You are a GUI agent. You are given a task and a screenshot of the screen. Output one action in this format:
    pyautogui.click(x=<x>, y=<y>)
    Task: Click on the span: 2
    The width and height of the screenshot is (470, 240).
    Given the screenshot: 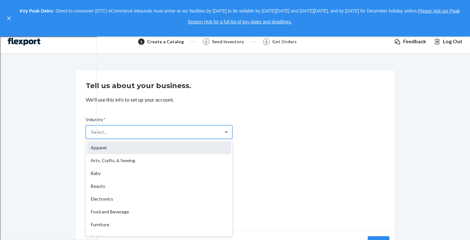 What is the action you would take?
    pyautogui.click(x=206, y=42)
    